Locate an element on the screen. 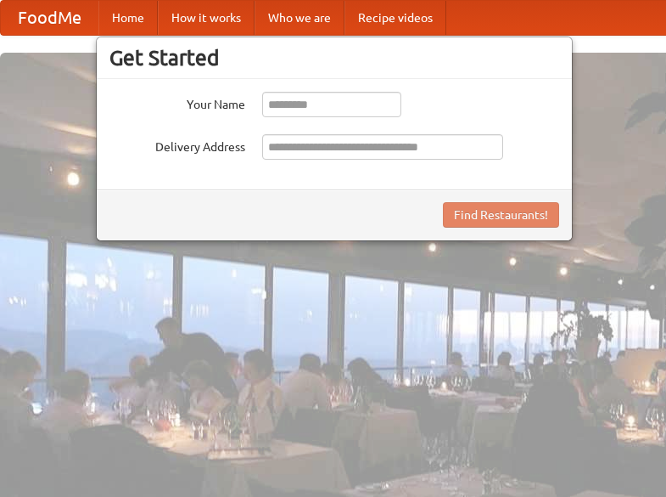 The image size is (666, 497). a: Home is located at coordinates (128, 18).